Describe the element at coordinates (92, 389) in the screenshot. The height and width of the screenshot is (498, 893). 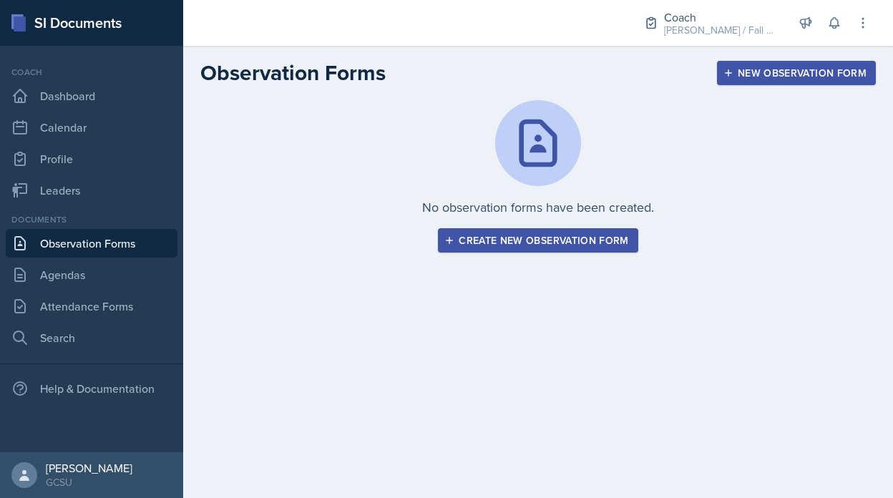
I see `div: Help & Documentation` at that location.